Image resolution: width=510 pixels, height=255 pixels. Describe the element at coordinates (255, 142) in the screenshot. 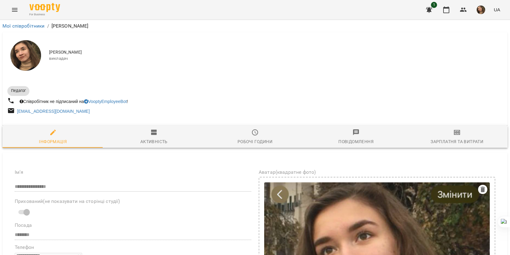

I see `div: Робочі години` at that location.